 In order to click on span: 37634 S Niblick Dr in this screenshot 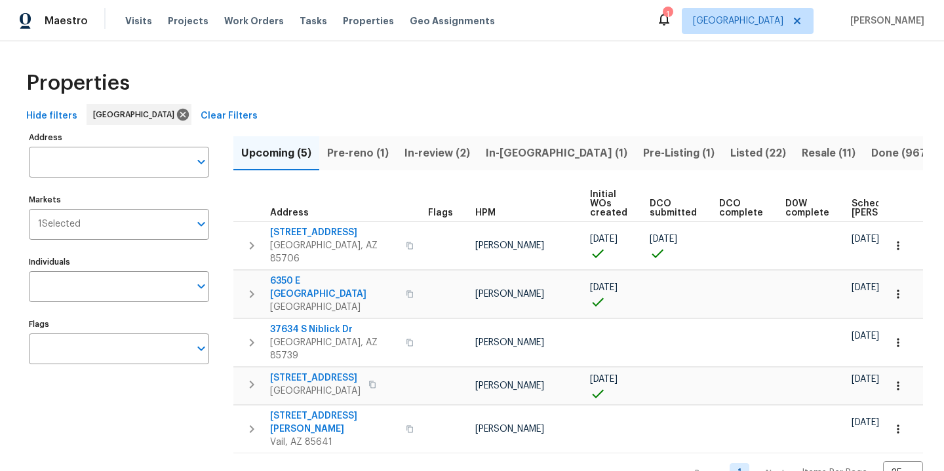, I will do `click(334, 330)`.